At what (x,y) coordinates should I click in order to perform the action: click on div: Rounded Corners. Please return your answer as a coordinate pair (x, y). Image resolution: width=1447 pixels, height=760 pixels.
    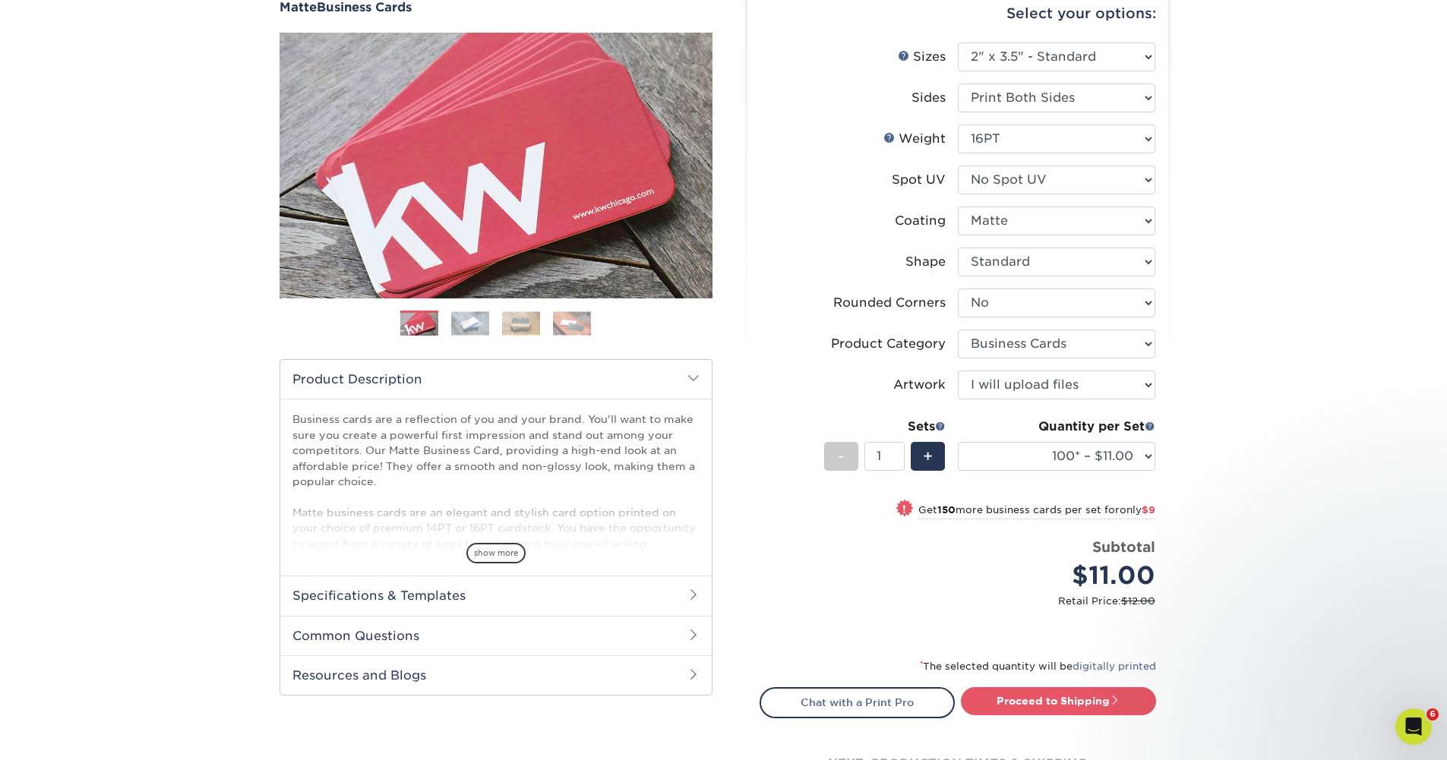
    Looking at the image, I should click on (890, 303).